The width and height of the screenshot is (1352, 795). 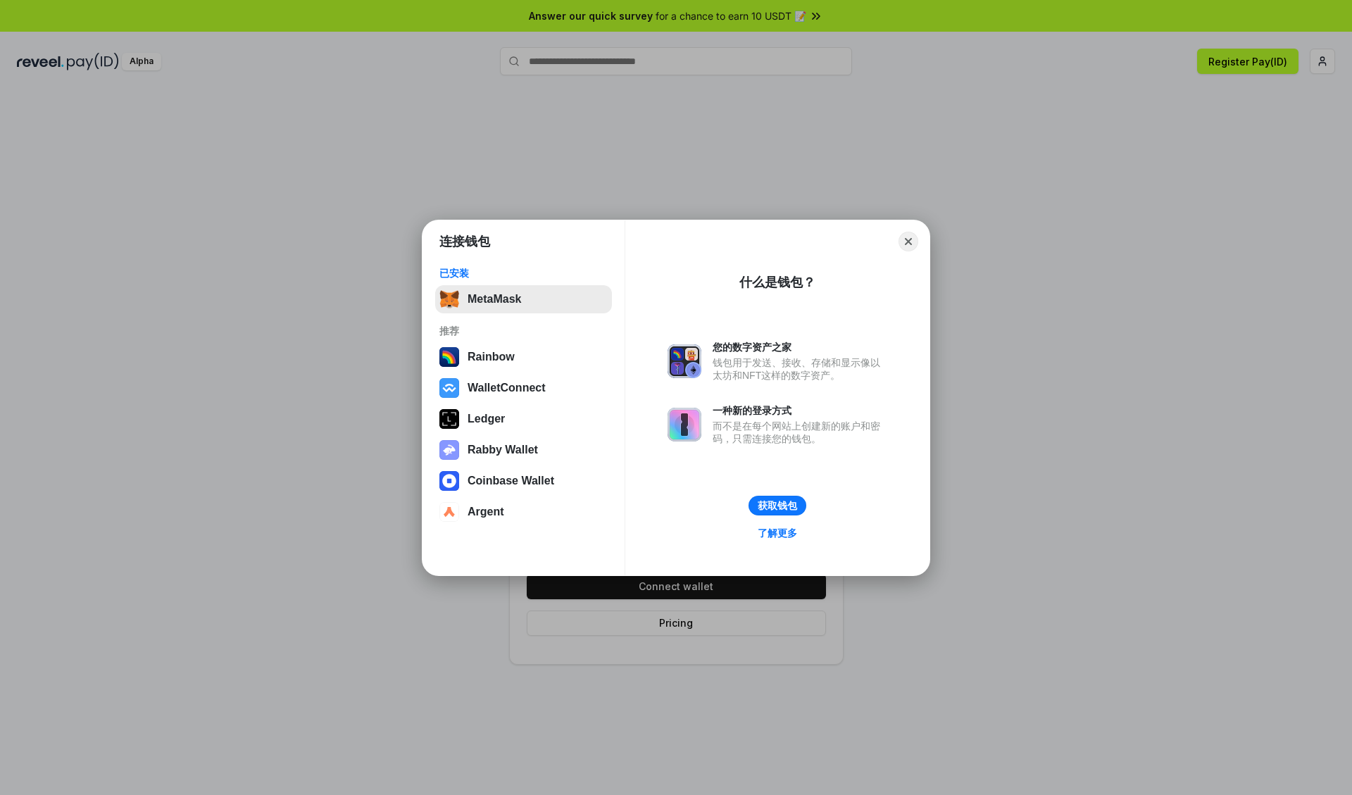 What do you see at coordinates (486, 512) in the screenshot?
I see `div: Argent` at bounding box center [486, 512].